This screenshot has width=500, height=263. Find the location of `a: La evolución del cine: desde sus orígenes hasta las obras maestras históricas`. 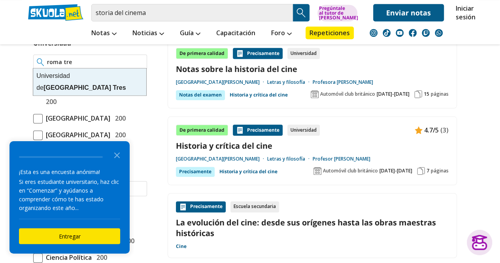

a: La evolución del cine: desde sus orígenes hasta las obras maestras históricas is located at coordinates (312, 228).